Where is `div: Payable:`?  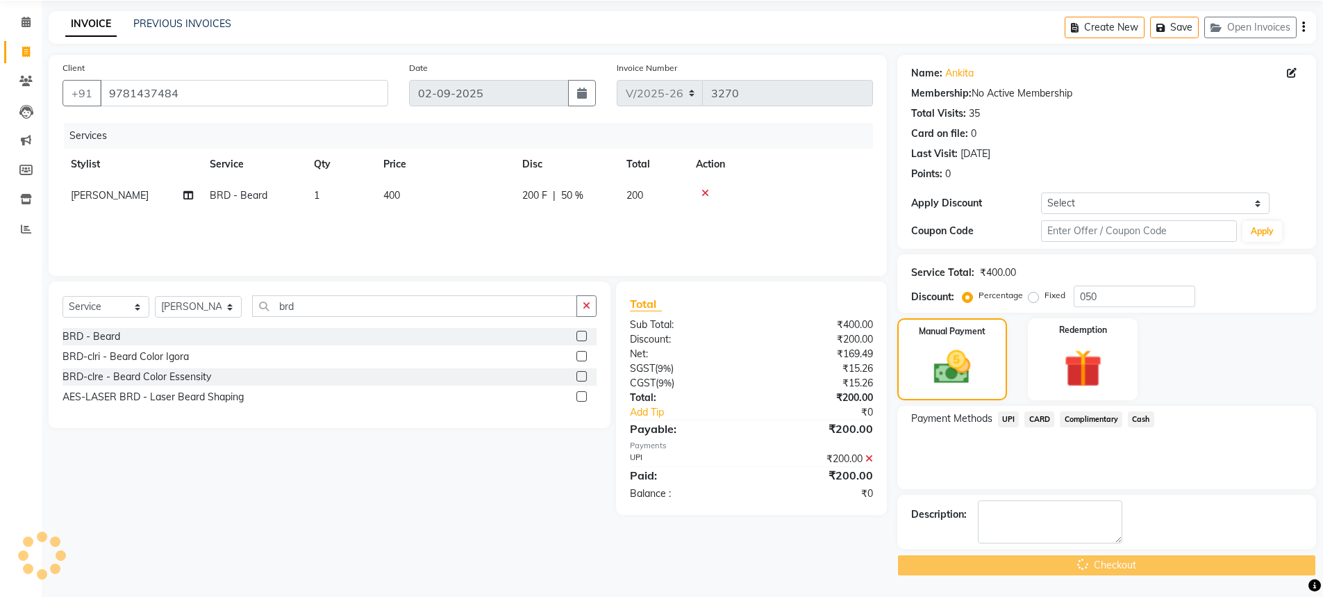
div: Payable: is located at coordinates (685, 428).